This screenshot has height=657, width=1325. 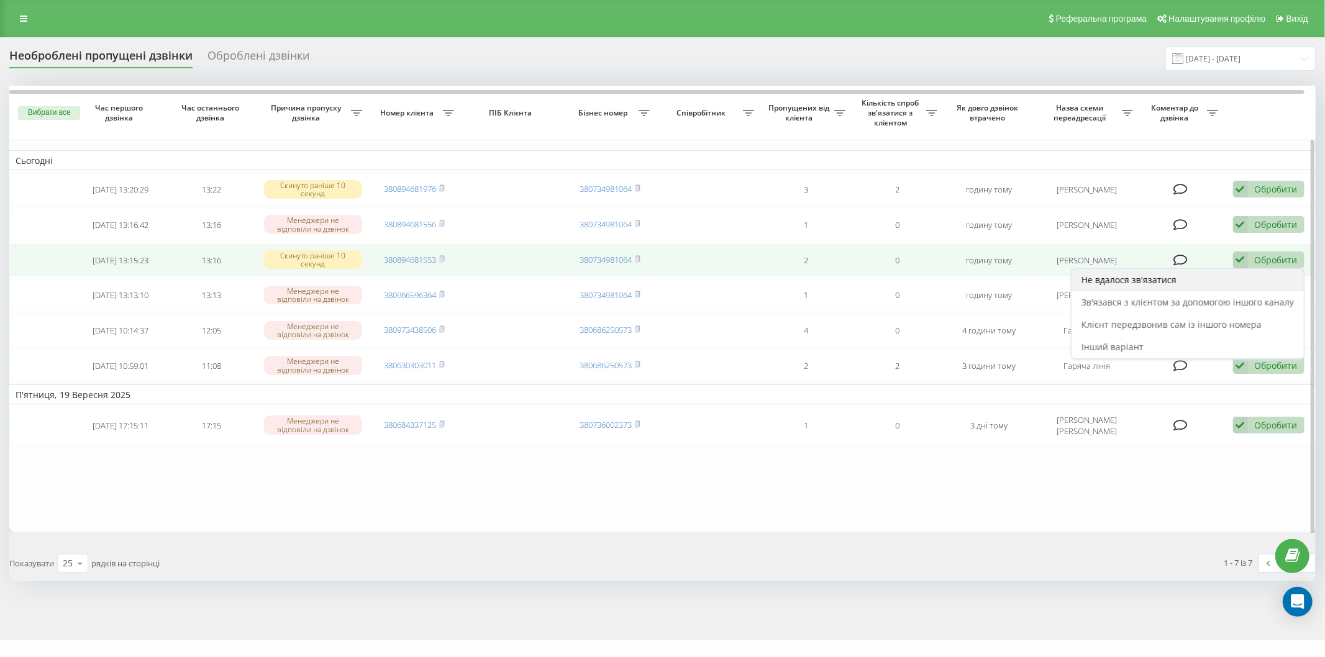 What do you see at coordinates (989, 425) in the screenshot?
I see `font: 3 дні тому` at bounding box center [989, 425].